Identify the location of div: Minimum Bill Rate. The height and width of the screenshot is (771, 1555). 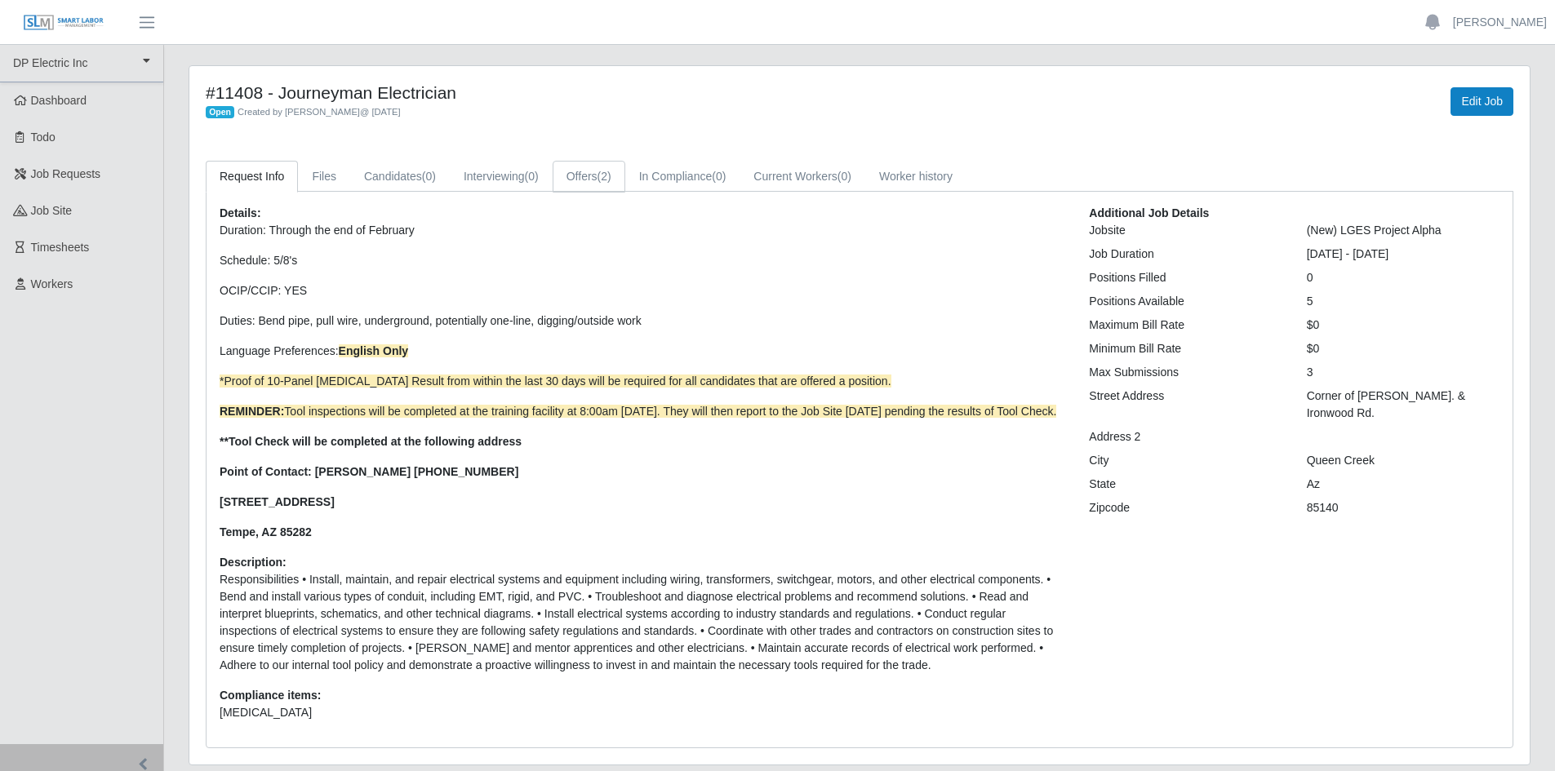
(1185, 349).